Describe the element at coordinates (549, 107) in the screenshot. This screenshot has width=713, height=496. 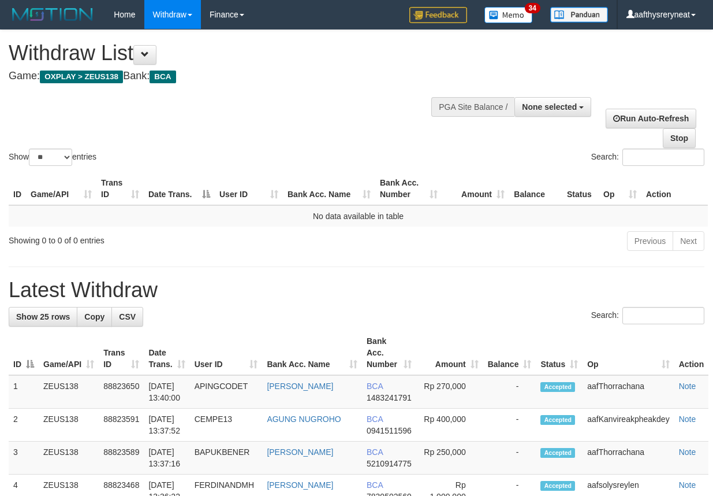
I see `span: None selected` at that location.